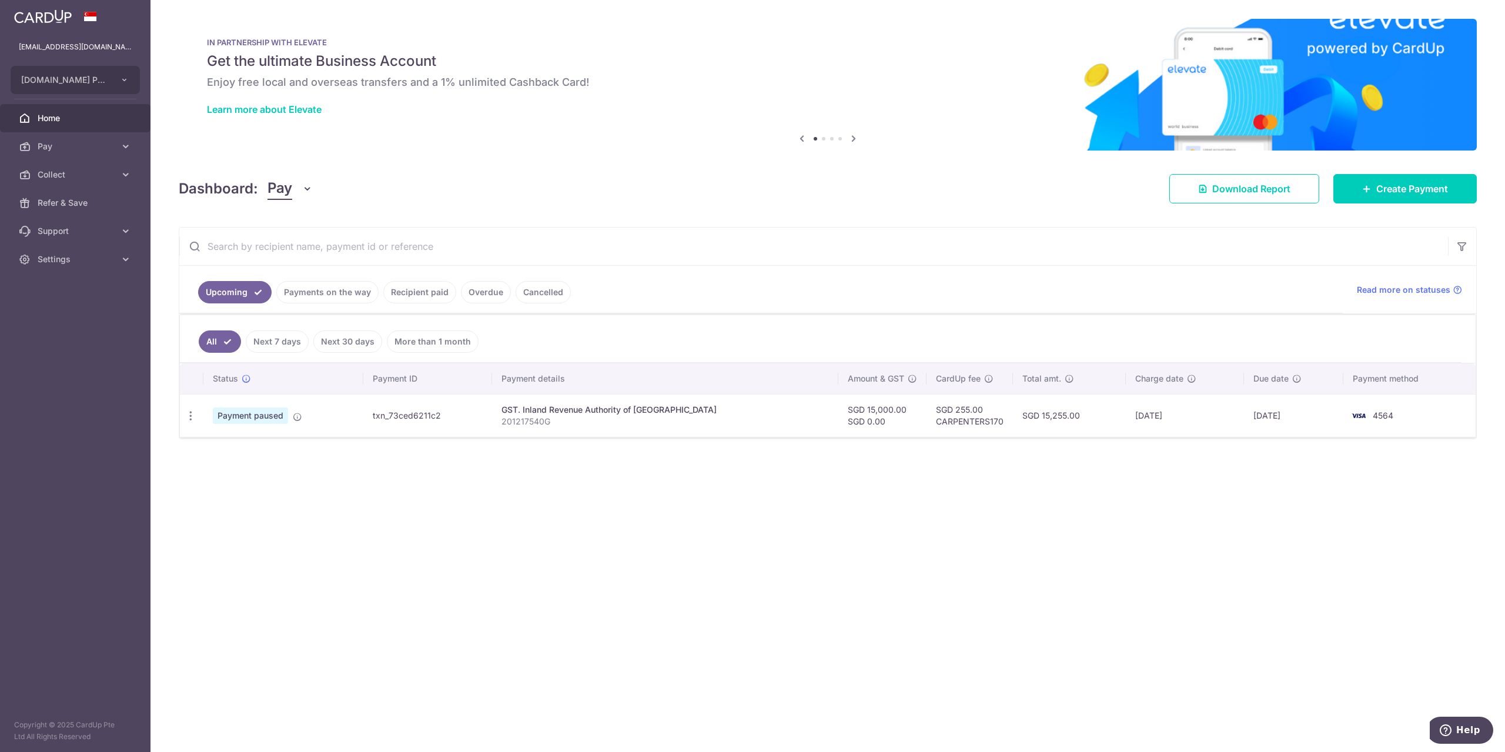  Describe the element at coordinates (38, 14) in the screenshot. I see `span: Help` at that location.